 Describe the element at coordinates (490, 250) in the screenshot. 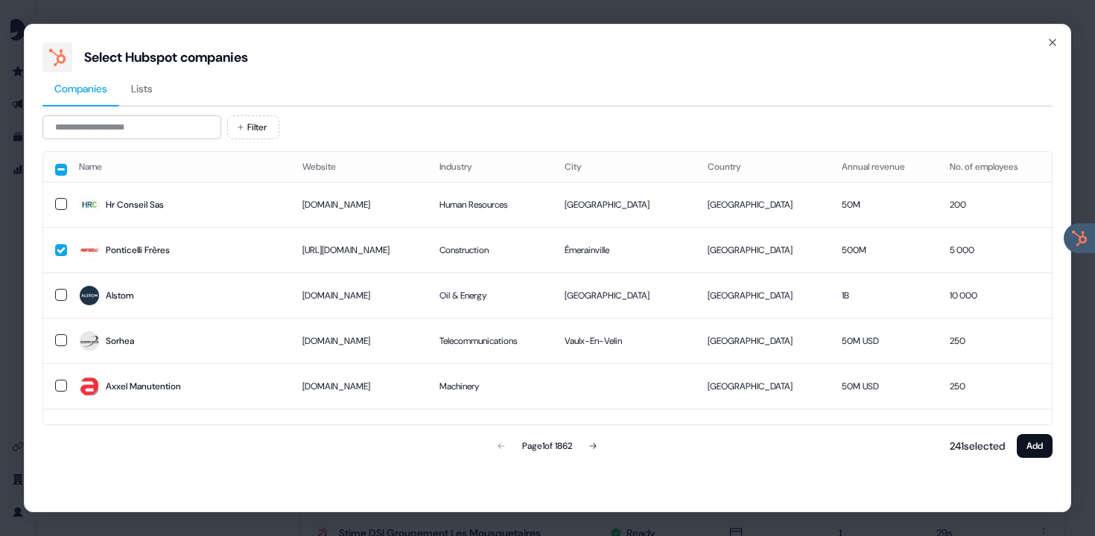

I see `td: Construction` at that location.